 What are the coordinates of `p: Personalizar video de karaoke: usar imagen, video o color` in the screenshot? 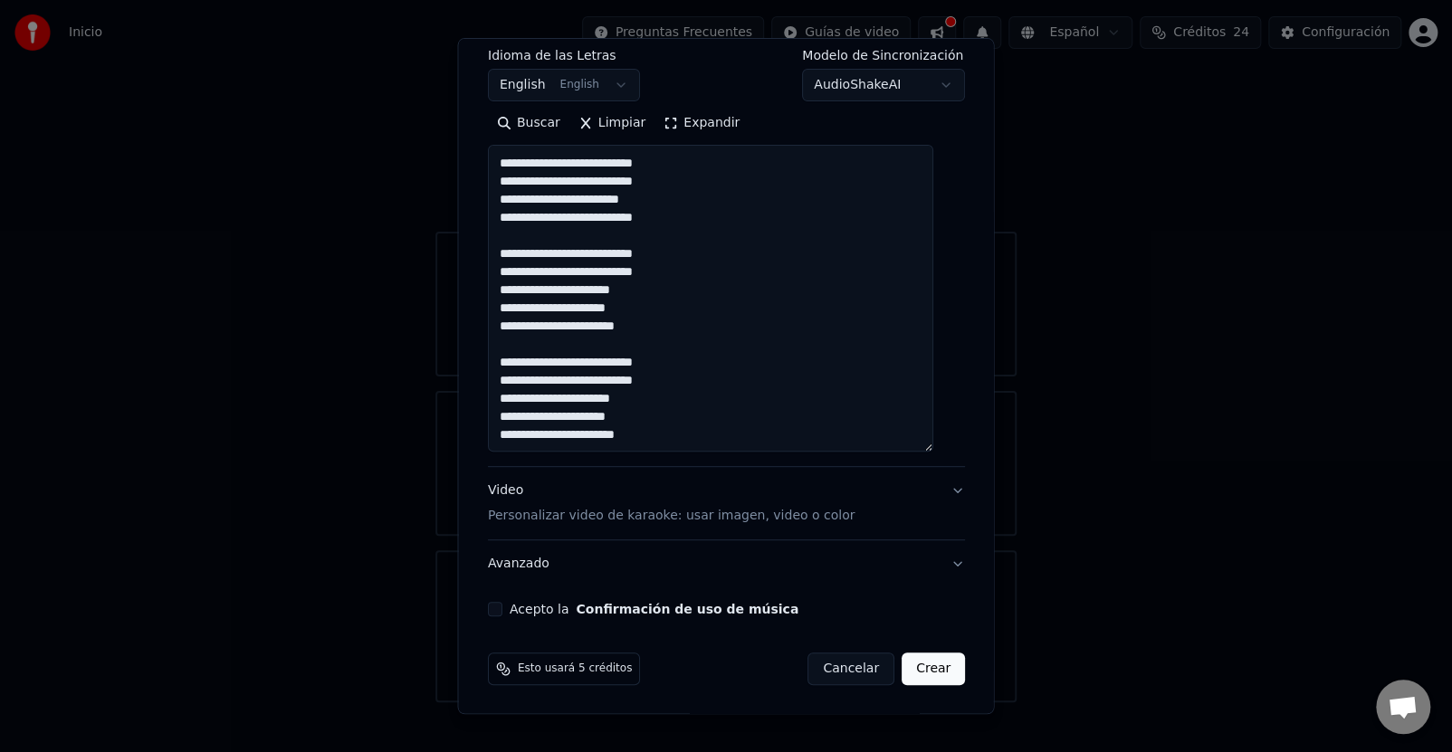 It's located at (670, 516).